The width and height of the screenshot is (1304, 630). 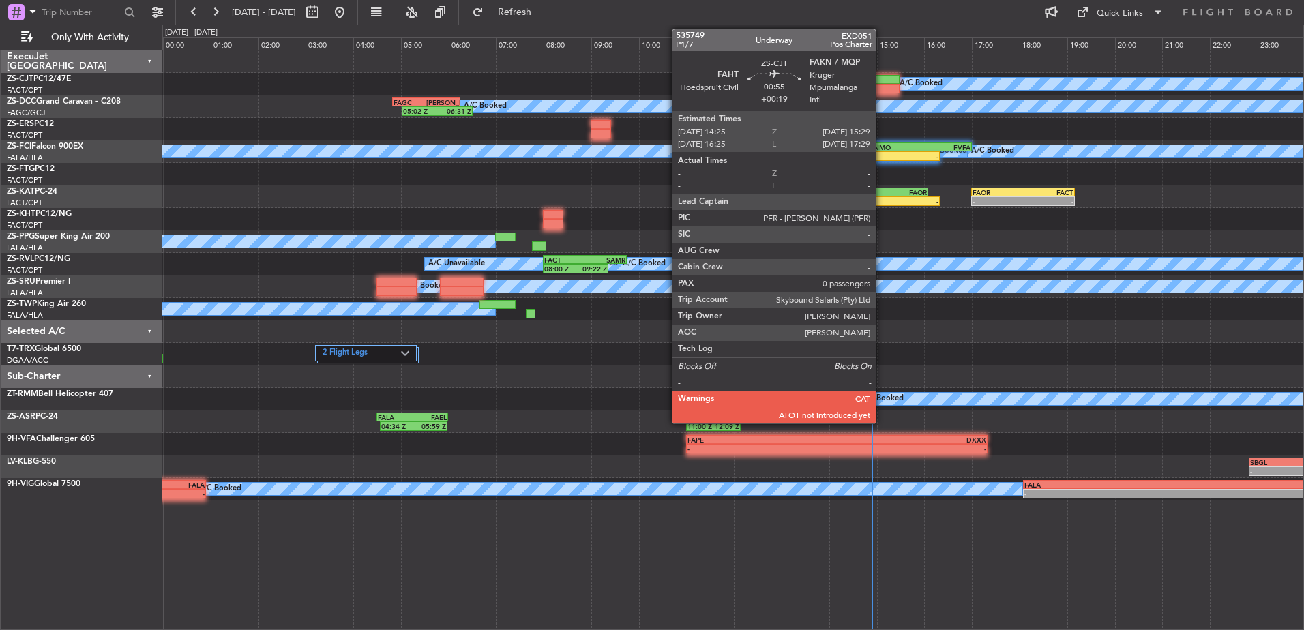 I want to click on div: 03:00, so click(x=329, y=44).